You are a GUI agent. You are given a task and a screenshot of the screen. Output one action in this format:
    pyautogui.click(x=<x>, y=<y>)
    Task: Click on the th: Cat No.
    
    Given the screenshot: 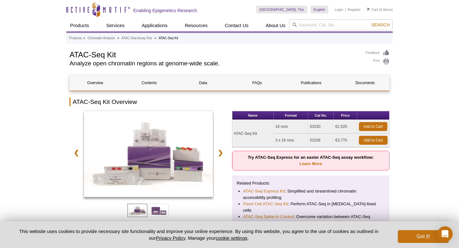 What is the action you would take?
    pyautogui.click(x=321, y=115)
    